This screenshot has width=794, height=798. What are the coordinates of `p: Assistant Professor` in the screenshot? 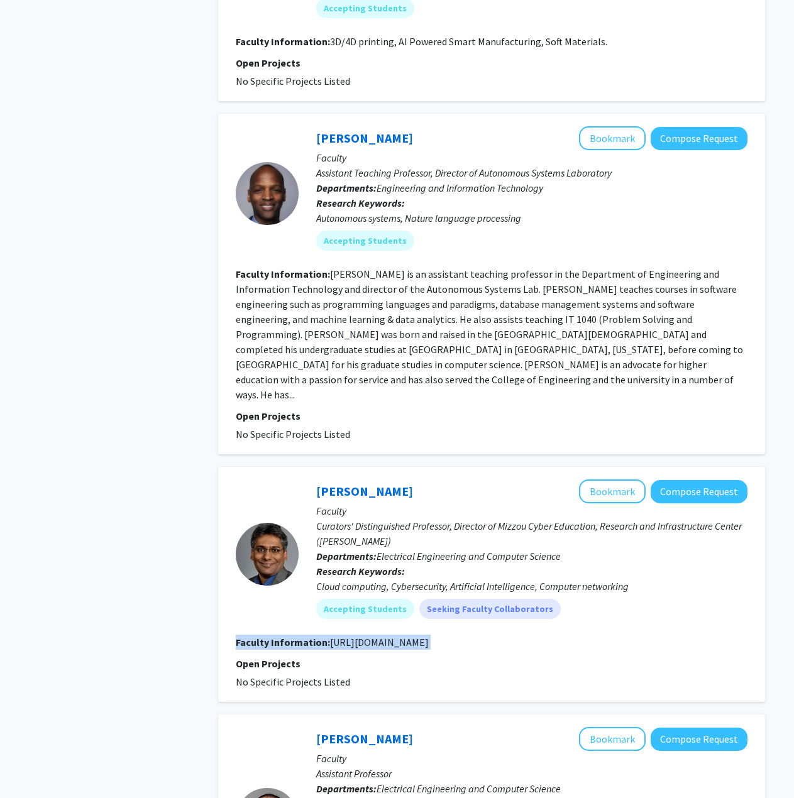 It's located at (532, 774).